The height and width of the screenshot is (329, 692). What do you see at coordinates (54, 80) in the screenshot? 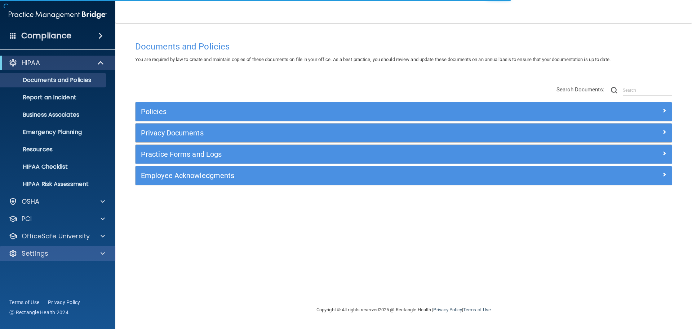
I see `p: Documents and Policies` at bounding box center [54, 80].